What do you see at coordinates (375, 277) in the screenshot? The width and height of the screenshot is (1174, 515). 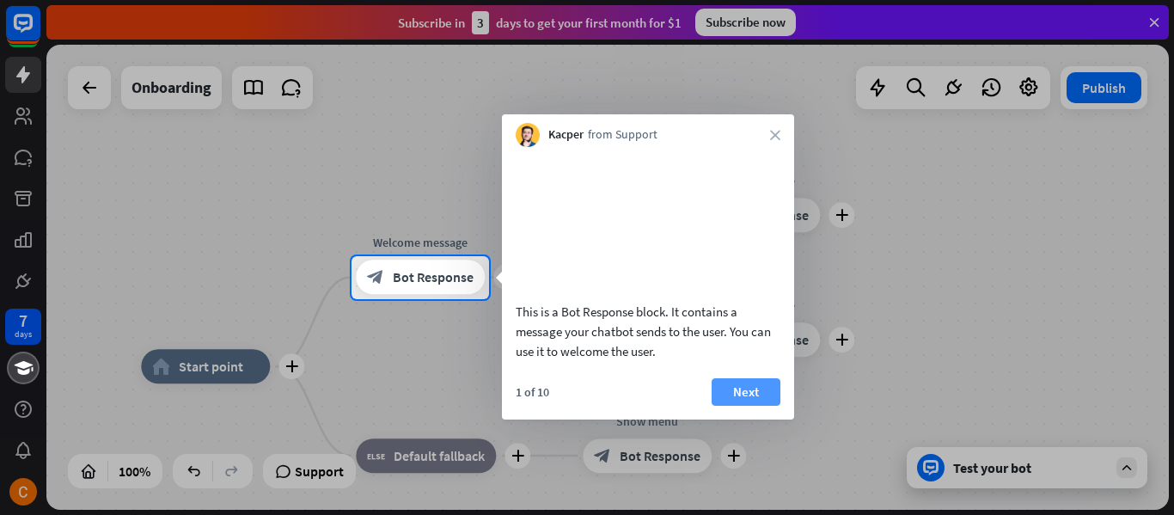 I see `i: block_bot_response` at bounding box center [375, 277].